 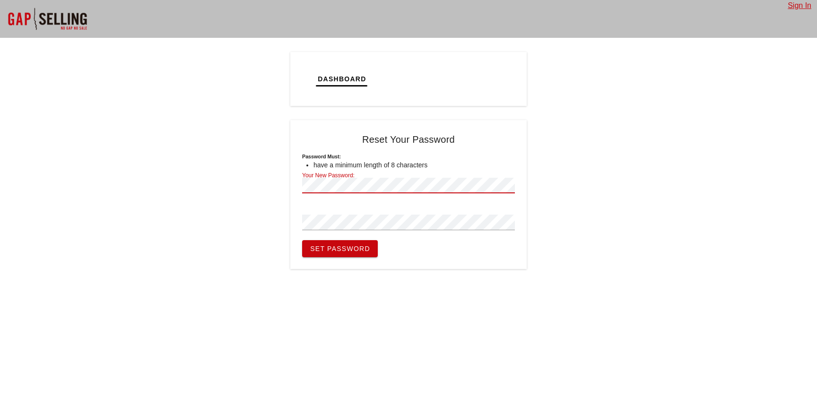 I want to click on label: Your New Password:, so click(x=328, y=175).